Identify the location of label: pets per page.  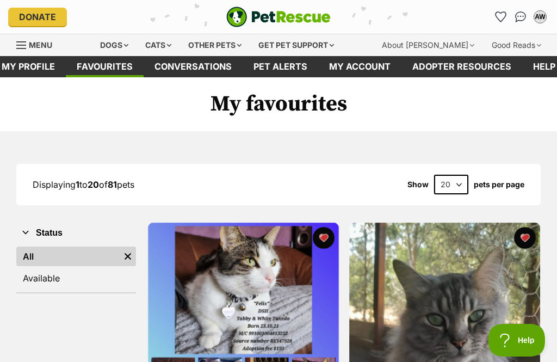
(499, 185).